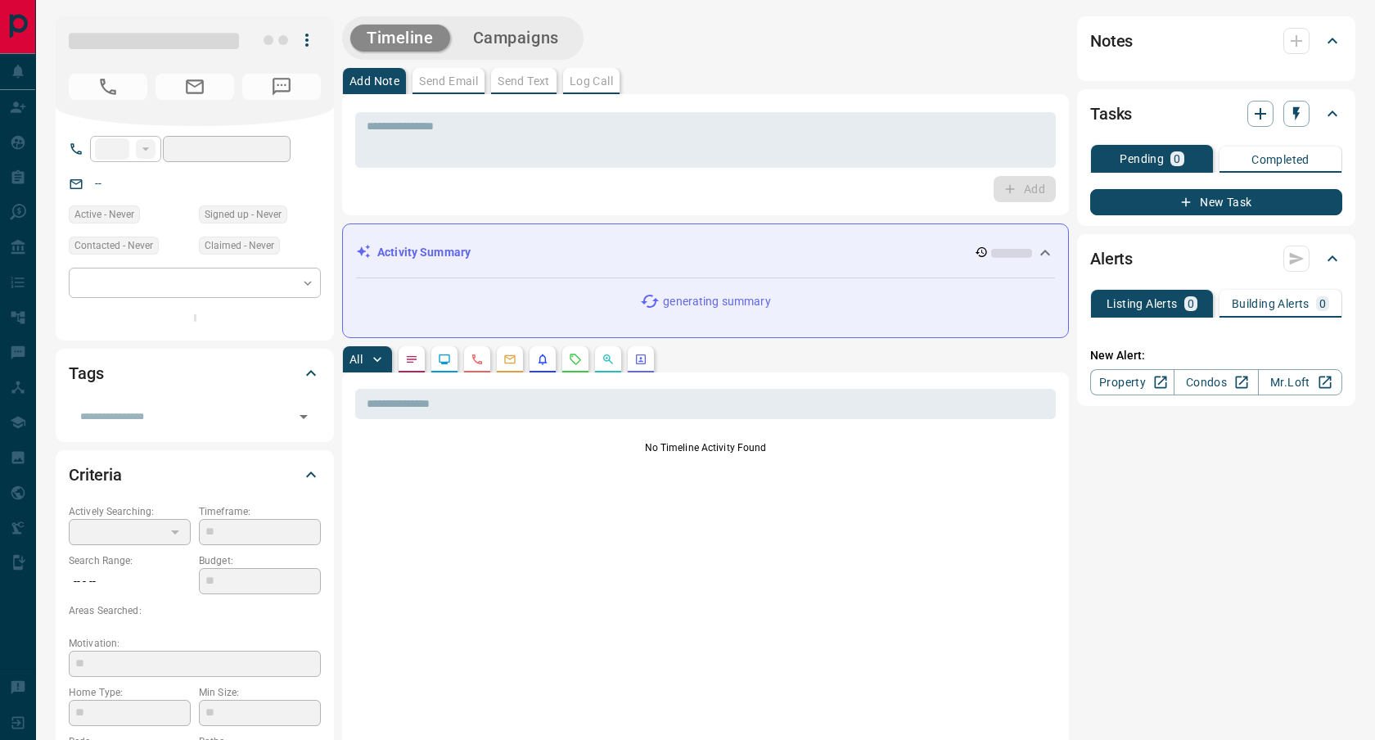 Image resolution: width=1375 pixels, height=740 pixels. Describe the element at coordinates (259, 692) in the screenshot. I see `p: Min Size:` at that location.